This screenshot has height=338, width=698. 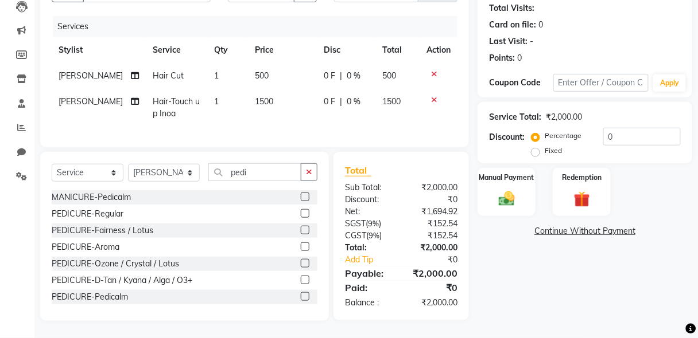 What do you see at coordinates (282, 50) in the screenshot?
I see `th: Price` at bounding box center [282, 50].